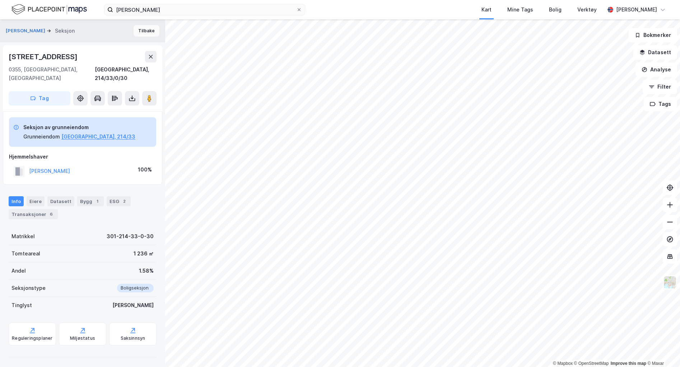  Describe the element at coordinates (520, 10) in the screenshot. I see `div: Mine Tags` at that location.